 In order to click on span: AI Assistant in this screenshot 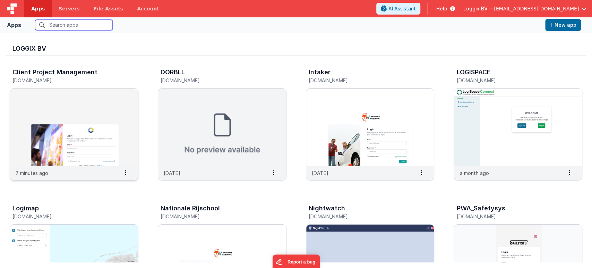, I will do `click(402, 9)`.